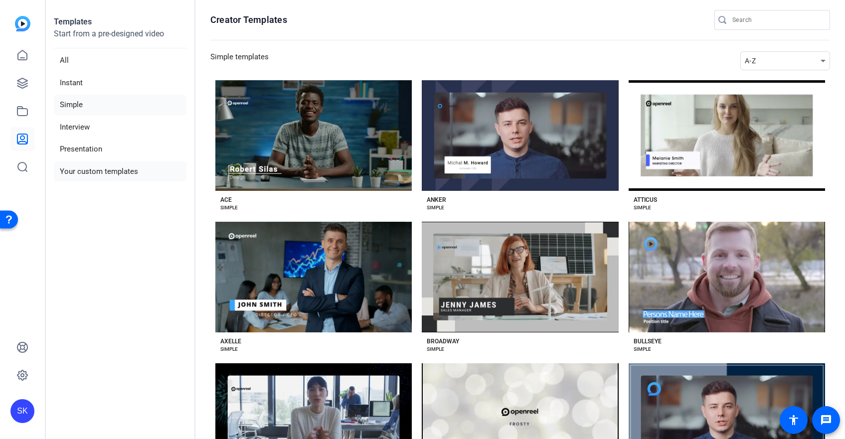 The height and width of the screenshot is (439, 845). What do you see at coordinates (750, 61) in the screenshot?
I see `span: A-Z` at bounding box center [750, 61].